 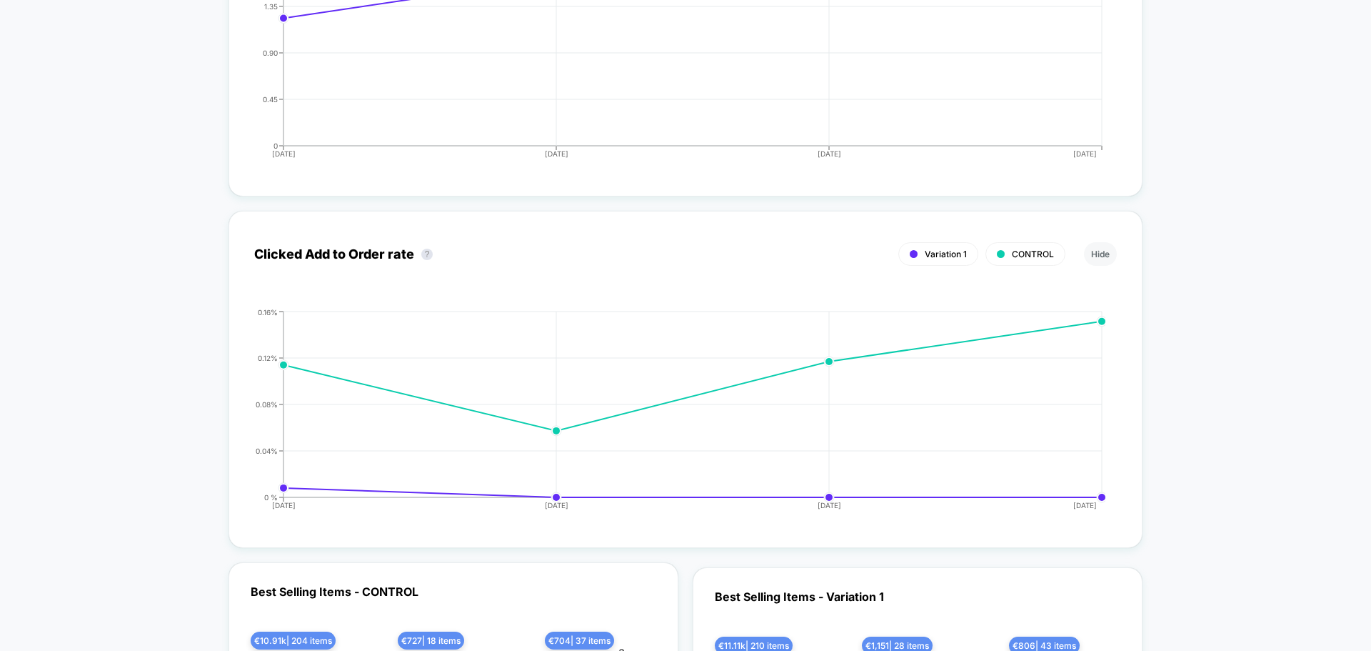 I want to click on tspan: 0.04%, so click(x=266, y=450).